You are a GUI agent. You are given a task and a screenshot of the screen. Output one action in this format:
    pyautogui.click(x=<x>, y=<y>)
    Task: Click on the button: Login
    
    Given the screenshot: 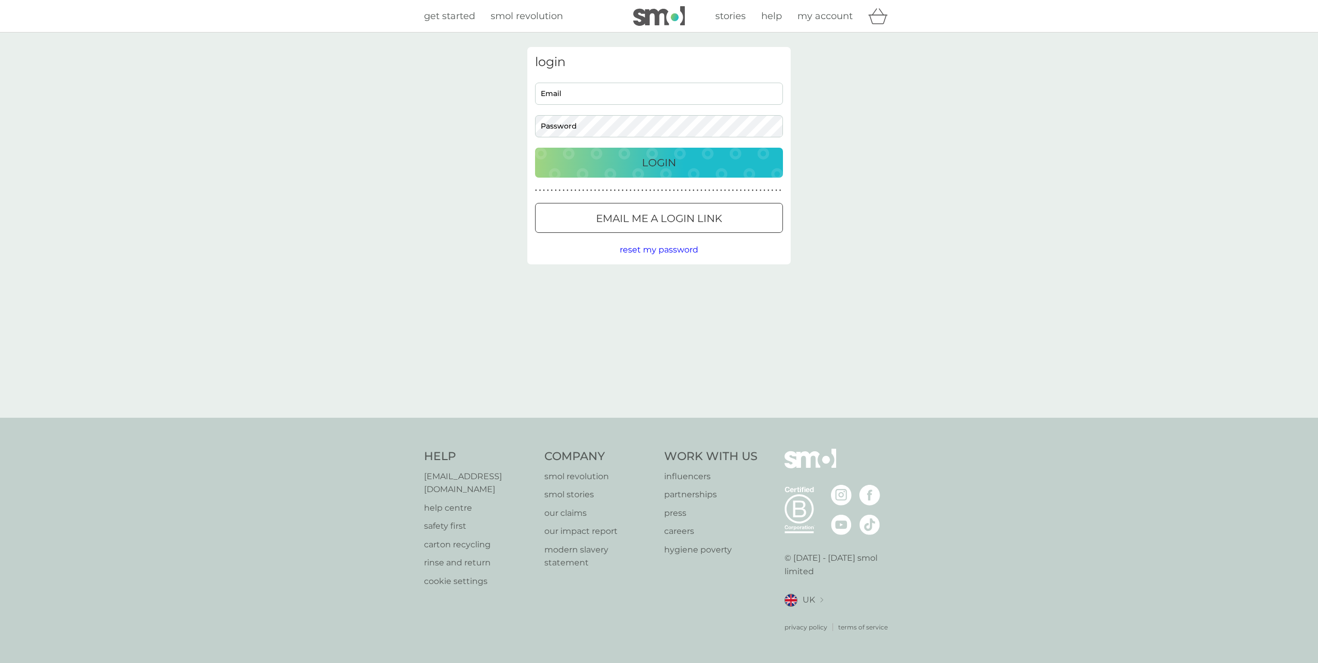 What is the action you would take?
    pyautogui.click(x=659, y=163)
    